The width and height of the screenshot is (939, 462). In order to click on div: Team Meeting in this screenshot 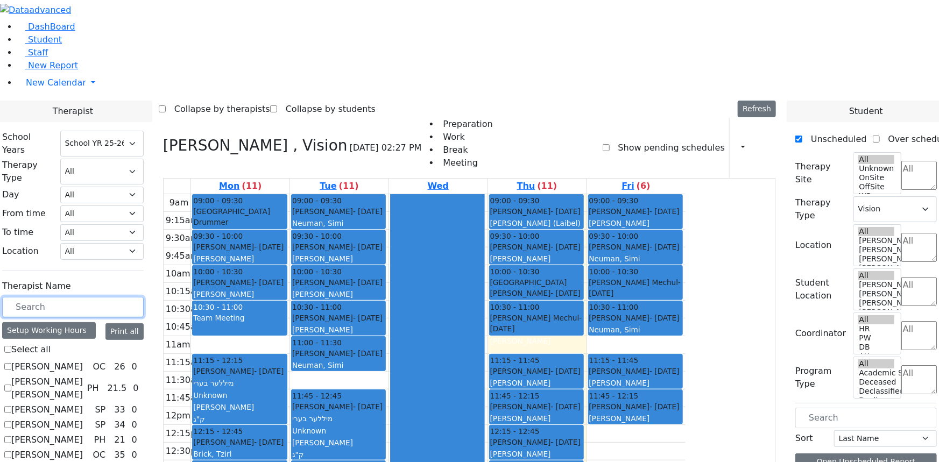, I will do `click(239, 318)`.